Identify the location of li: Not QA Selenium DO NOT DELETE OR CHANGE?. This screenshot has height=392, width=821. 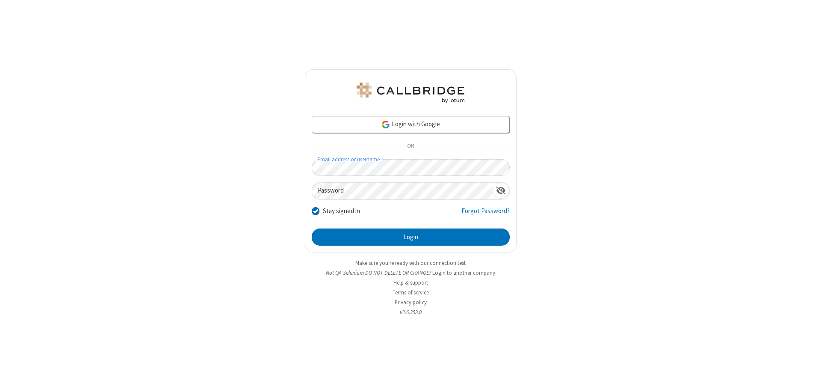
(411, 272).